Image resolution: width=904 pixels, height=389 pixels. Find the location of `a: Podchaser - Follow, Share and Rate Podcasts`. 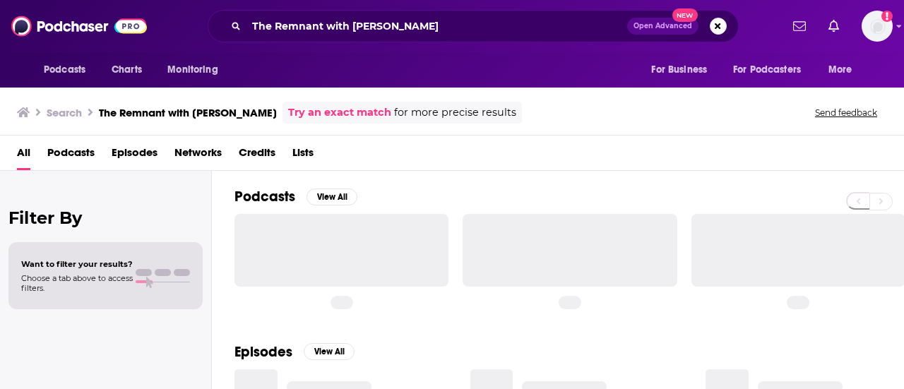

a: Podchaser - Follow, Share and Rate Podcasts is located at coordinates (79, 26).